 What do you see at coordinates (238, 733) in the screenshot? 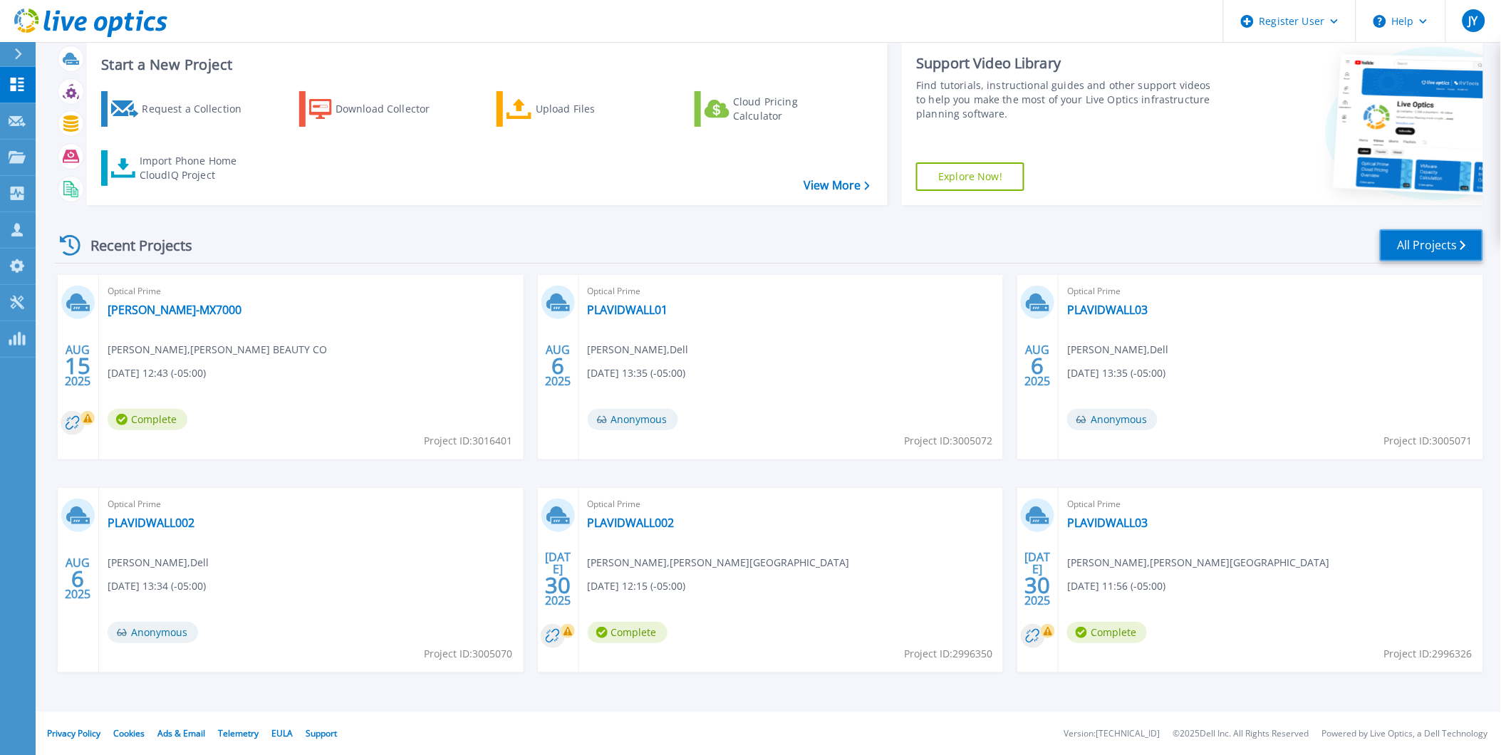
I see `a: Telemetry` at bounding box center [238, 733].